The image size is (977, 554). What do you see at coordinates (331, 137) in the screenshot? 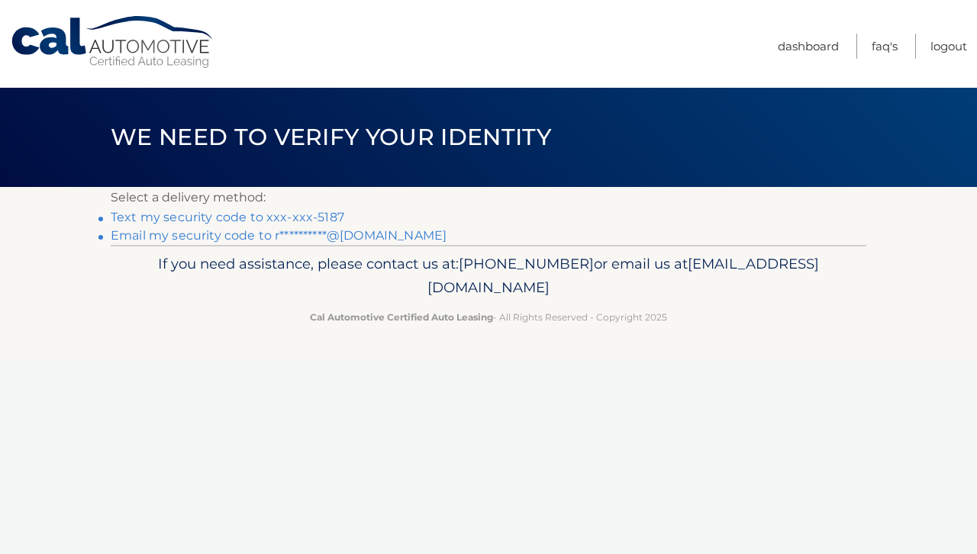
I see `span: We need to verify your identity` at bounding box center [331, 137].